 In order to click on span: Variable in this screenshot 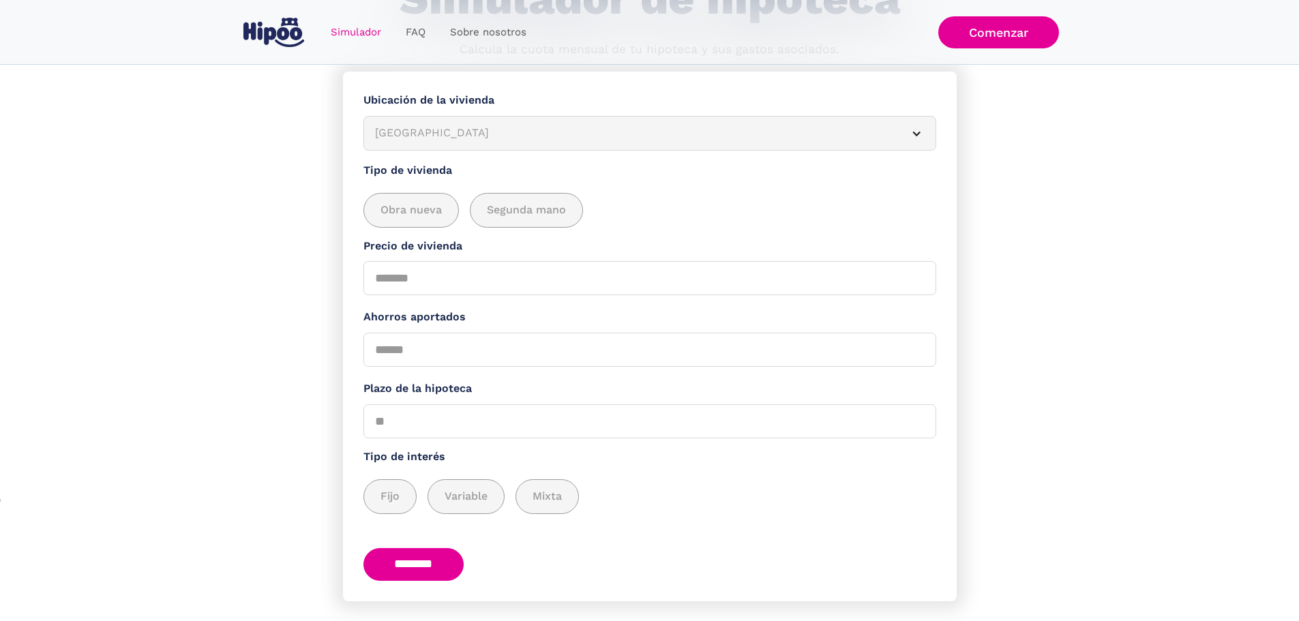, I will do `click(466, 496)`.